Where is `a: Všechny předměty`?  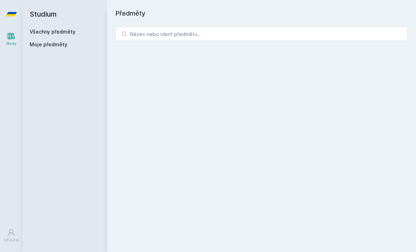
a: Všechny předměty is located at coordinates (53, 31).